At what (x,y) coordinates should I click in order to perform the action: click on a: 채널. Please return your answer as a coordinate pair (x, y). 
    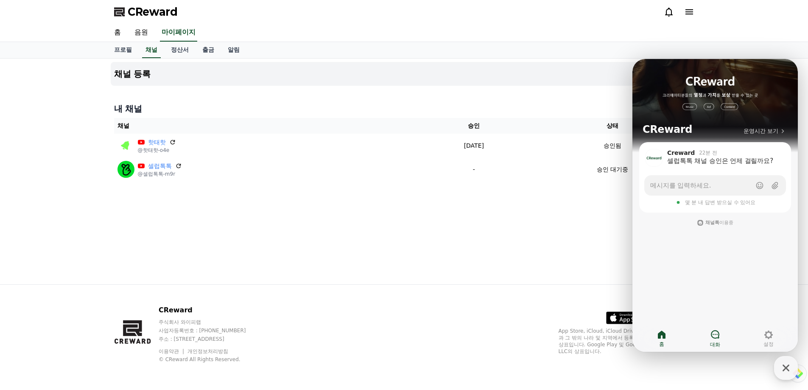
    Looking at the image, I should click on (151, 50).